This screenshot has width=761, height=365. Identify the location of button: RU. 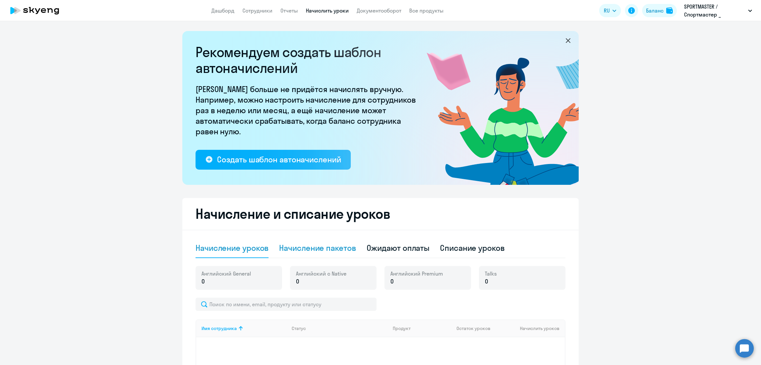
(610, 11).